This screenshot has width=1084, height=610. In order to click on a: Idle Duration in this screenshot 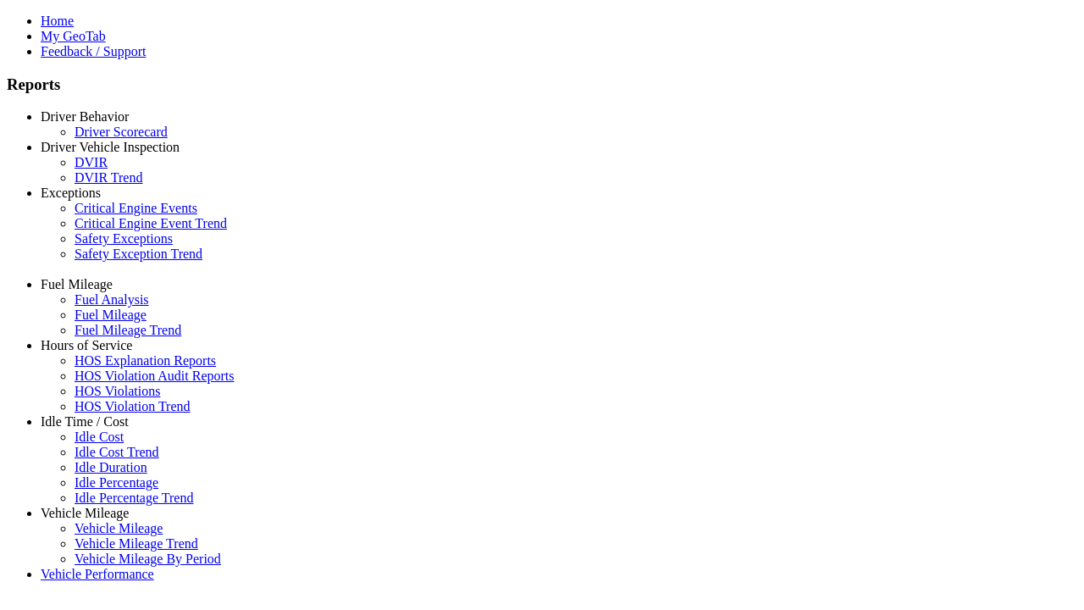, I will do `click(111, 467)`.